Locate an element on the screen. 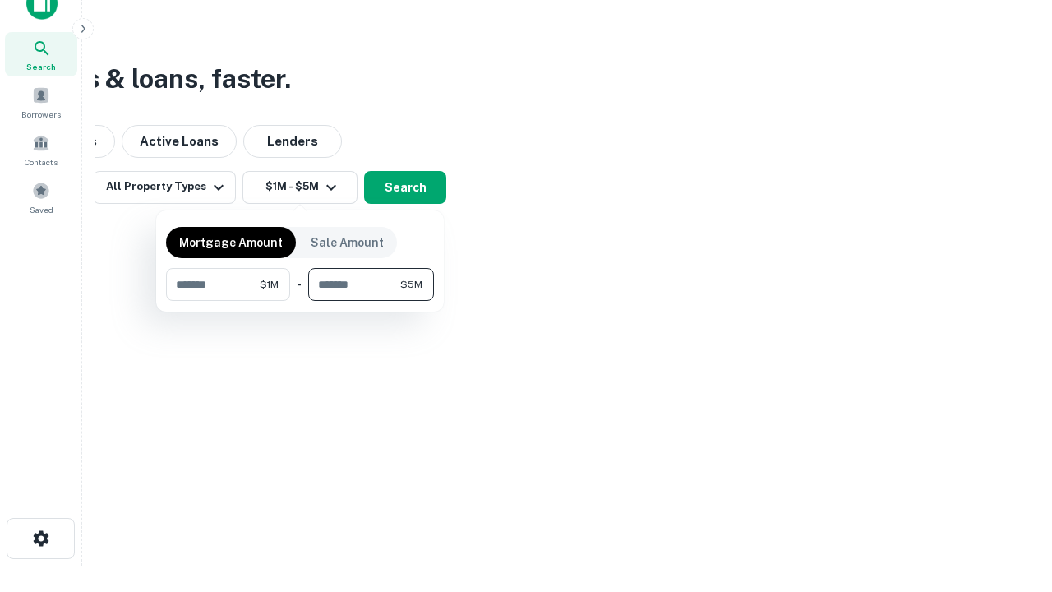 The height and width of the screenshot is (592, 1052). div: Chat Widget is located at coordinates (1011, 500).